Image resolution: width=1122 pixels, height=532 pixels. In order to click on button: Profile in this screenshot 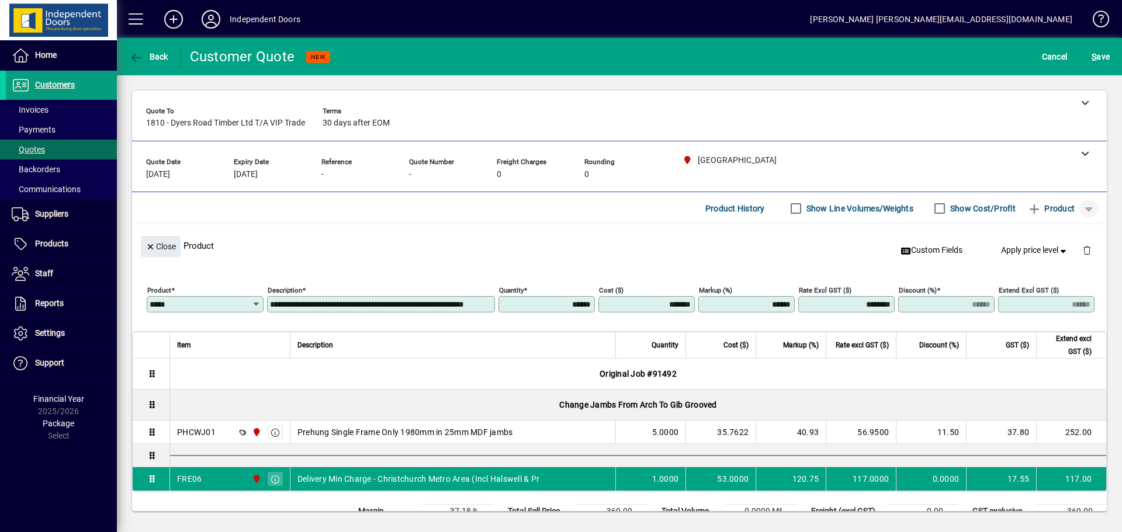, I will do `click(211, 19)`.